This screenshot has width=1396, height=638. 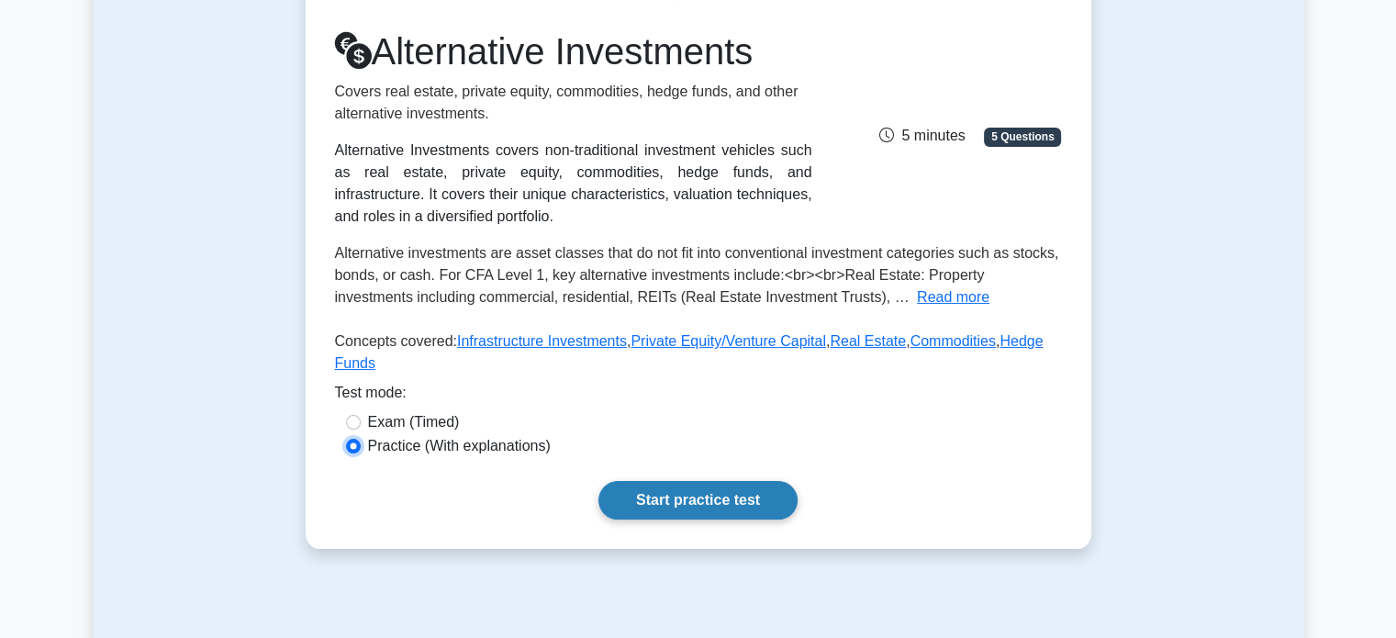 I want to click on p: Covers real estate, private equity, commodities, hedge funds, and other alternative investments., so click(x=574, y=103).